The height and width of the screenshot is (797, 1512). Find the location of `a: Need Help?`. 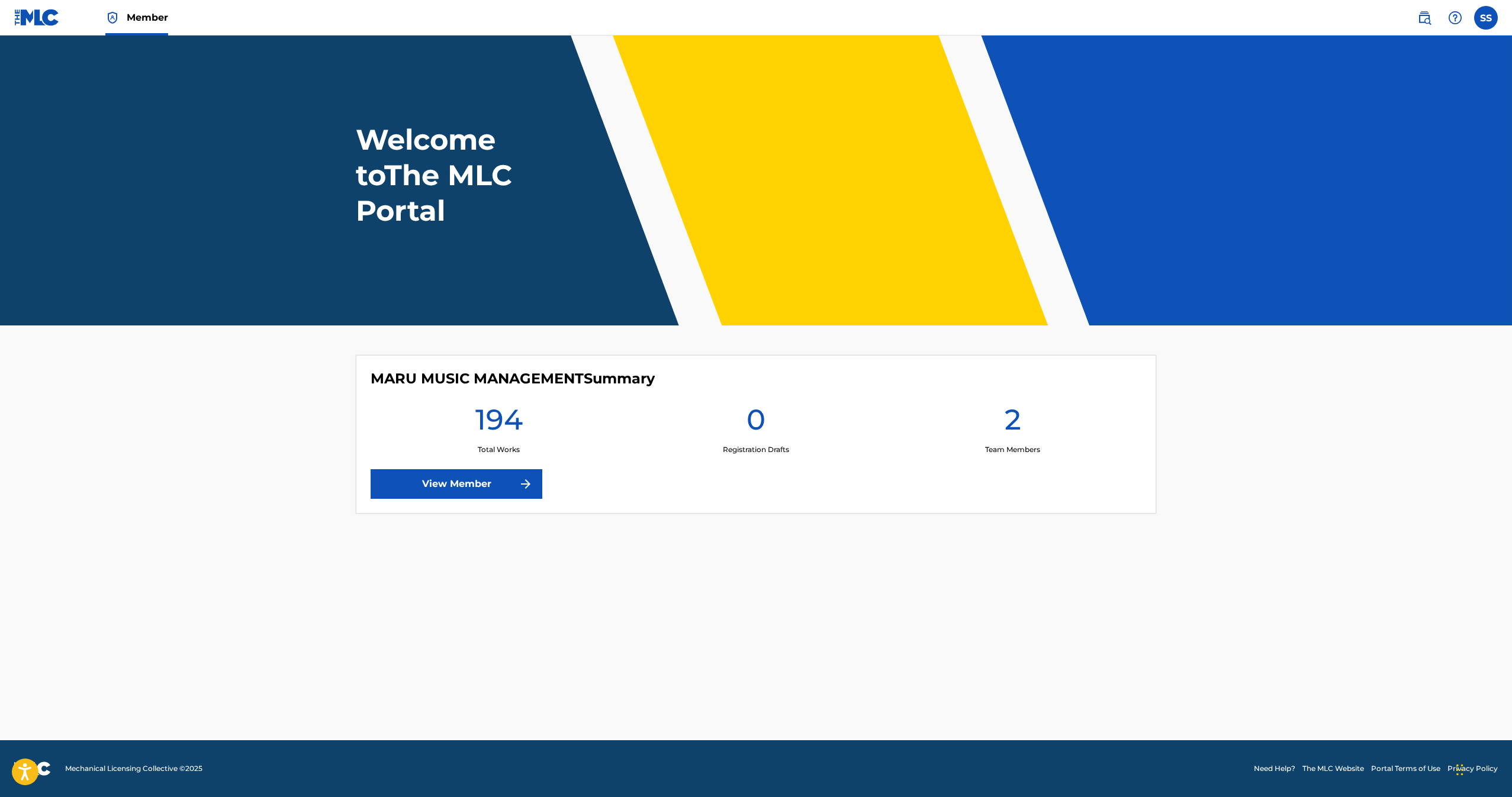

a: Need Help? is located at coordinates (1275, 769).